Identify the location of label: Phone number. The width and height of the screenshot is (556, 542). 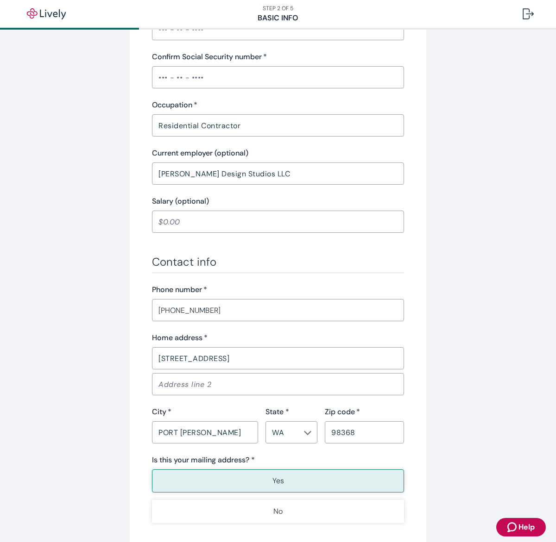
(179, 290).